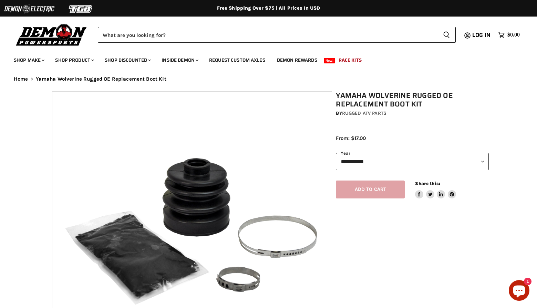  What do you see at coordinates (74, 60) in the screenshot?
I see `a: Shop Product` at bounding box center [74, 60].